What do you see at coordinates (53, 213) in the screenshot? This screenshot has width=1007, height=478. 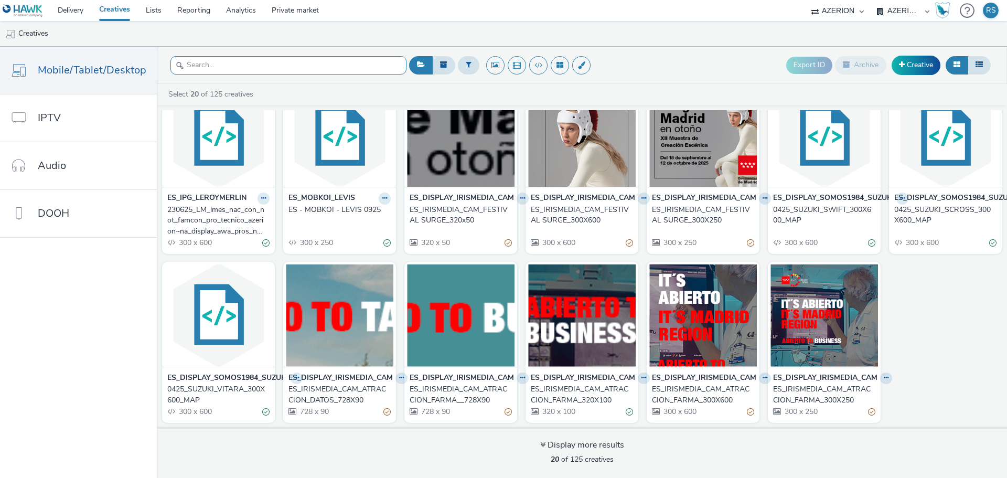 I see `span: DOOH` at bounding box center [53, 213].